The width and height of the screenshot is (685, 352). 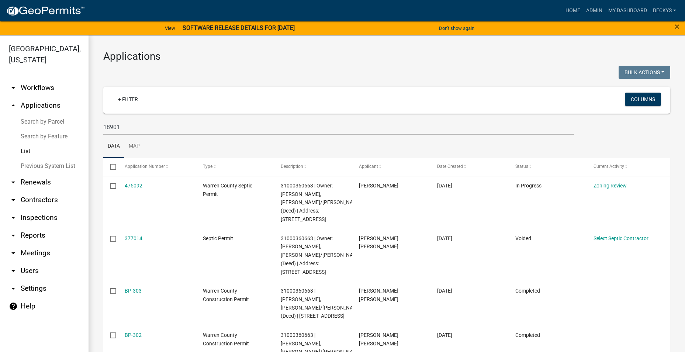 I want to click on span: Eric Haworth, so click(x=378, y=185).